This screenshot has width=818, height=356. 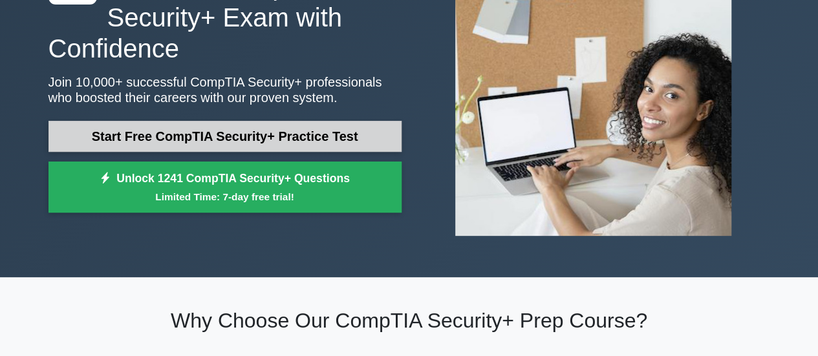 What do you see at coordinates (225, 197) in the screenshot?
I see `small: Limited Time: 7-day free trial!` at bounding box center [225, 197].